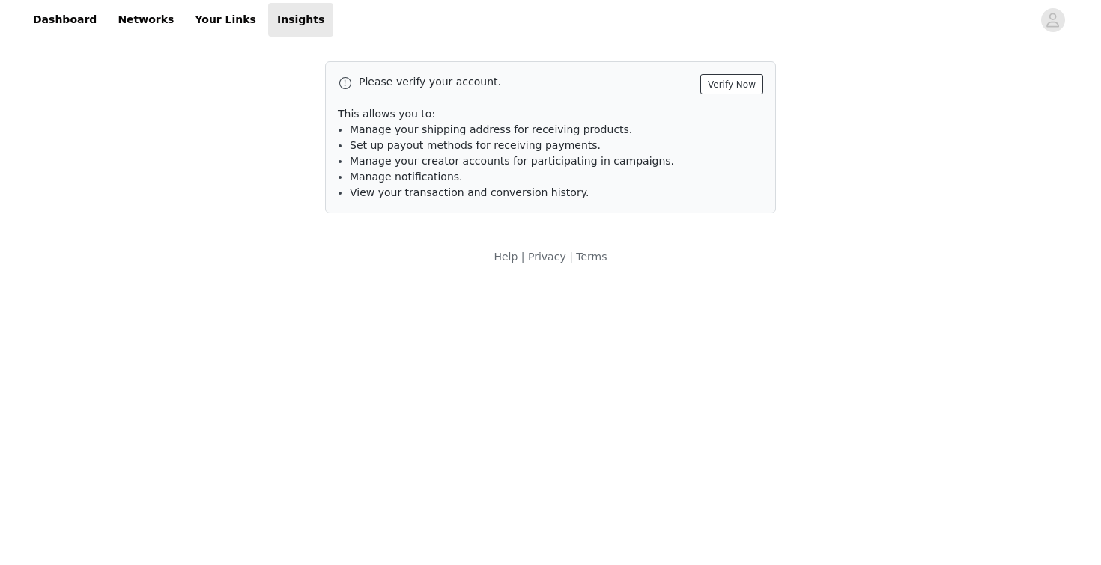 The width and height of the screenshot is (1101, 565). Describe the element at coordinates (225, 19) in the screenshot. I see `a: Your Links` at that location.